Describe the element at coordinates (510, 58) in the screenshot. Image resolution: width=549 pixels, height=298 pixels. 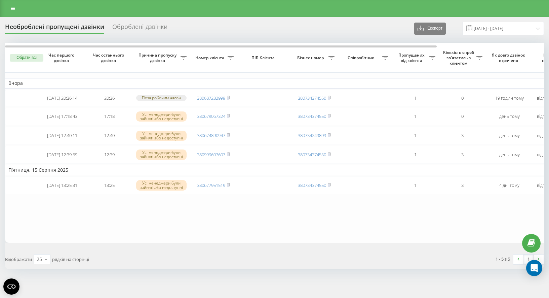
I see `span: Як довго дзвінок втрачено` at that location.